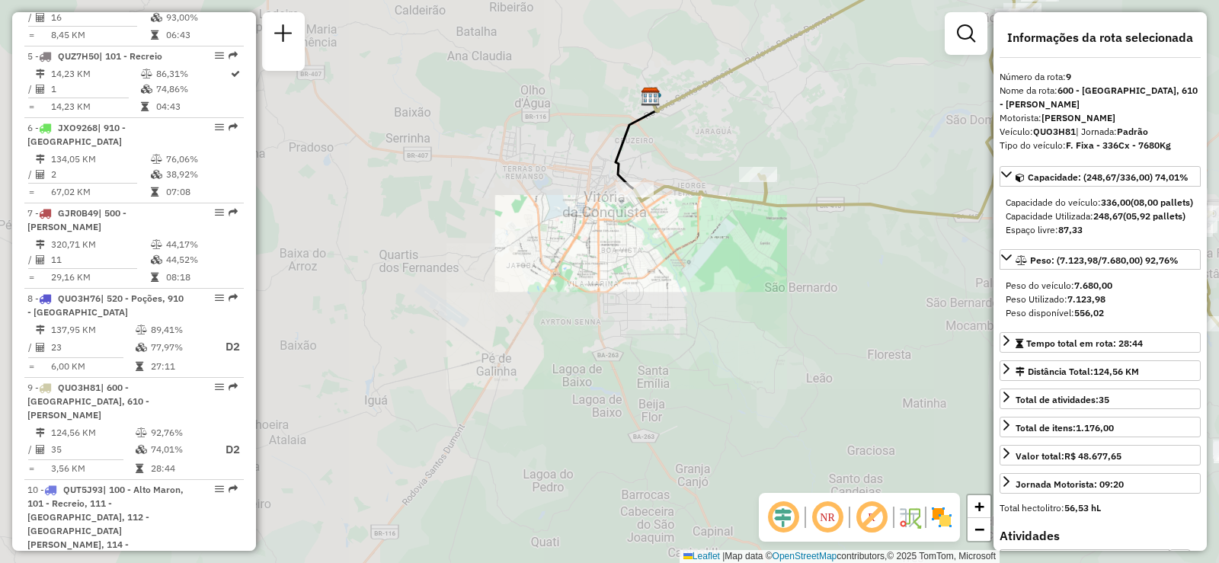 The image size is (1219, 563). I want to click on strong: Padrão, so click(1132, 131).